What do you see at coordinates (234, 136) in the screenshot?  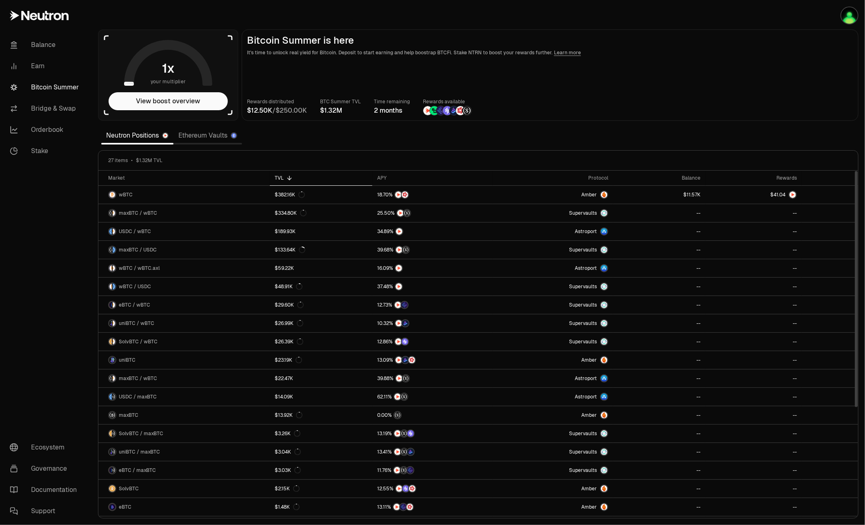 I see `img: Ethereum Logo` at bounding box center [234, 136].